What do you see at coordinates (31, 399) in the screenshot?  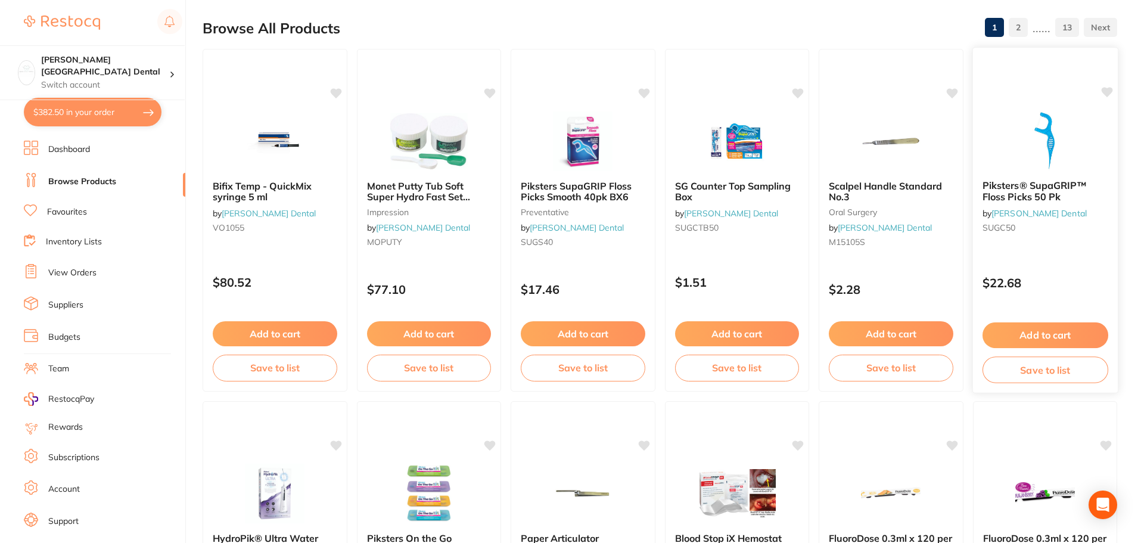 I see `img: RestocqPay` at bounding box center [31, 399].